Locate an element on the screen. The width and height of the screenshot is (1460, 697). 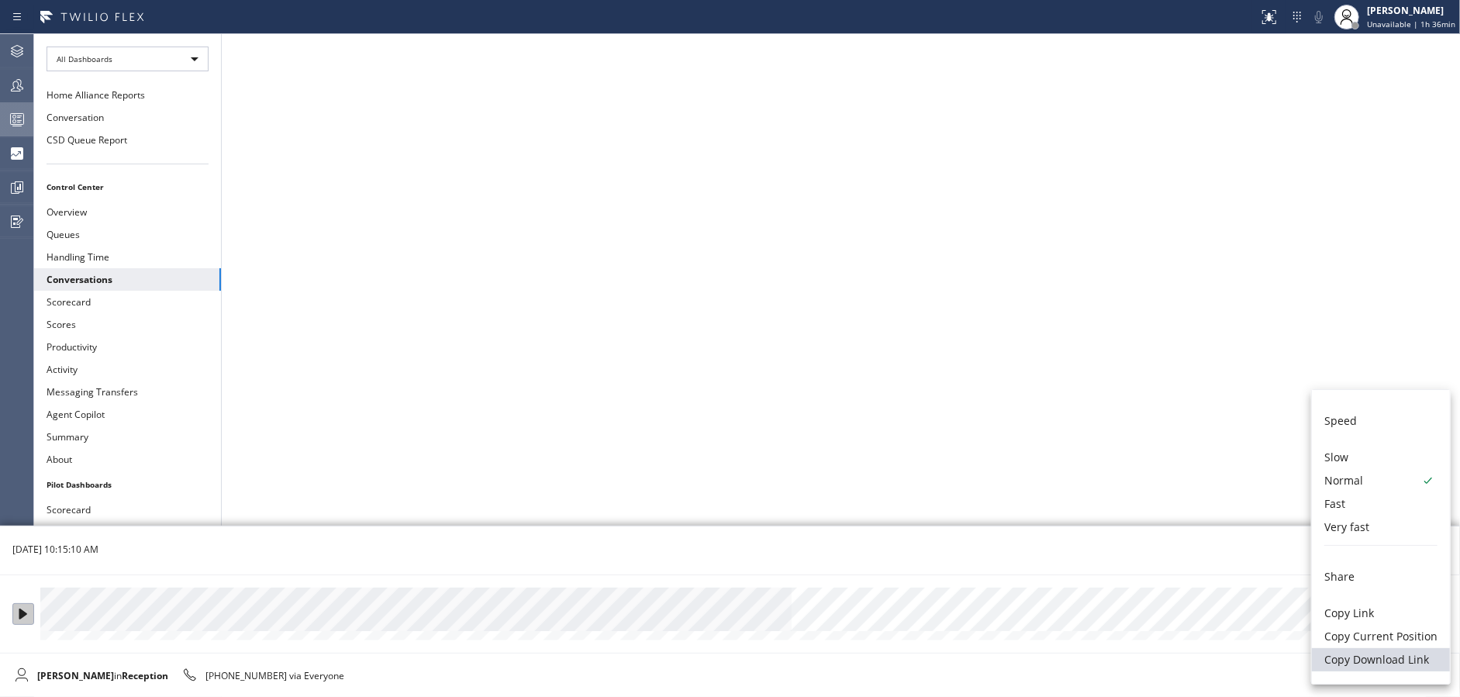
li: Copy Link is located at coordinates (1381, 613).